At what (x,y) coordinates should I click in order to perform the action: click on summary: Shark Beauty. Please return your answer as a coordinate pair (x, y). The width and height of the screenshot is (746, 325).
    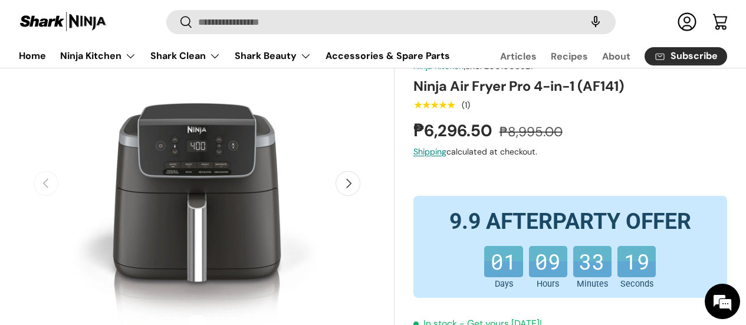
    Looking at the image, I should click on (273, 56).